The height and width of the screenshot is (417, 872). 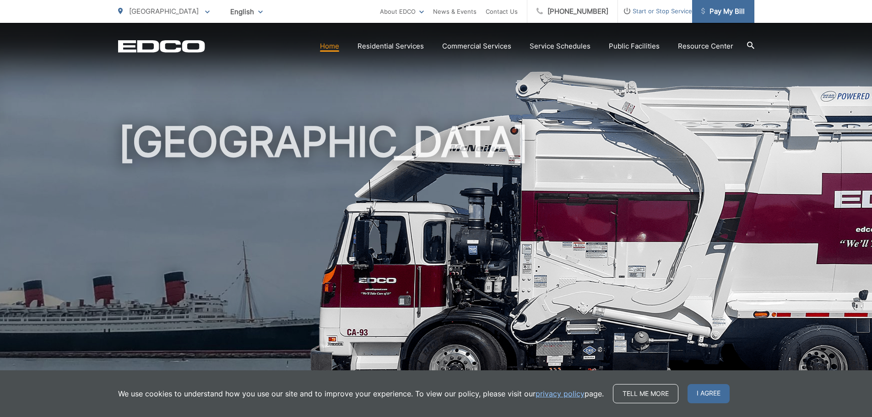 What do you see at coordinates (723, 11) in the screenshot?
I see `span: Pay My Bill` at bounding box center [723, 11].